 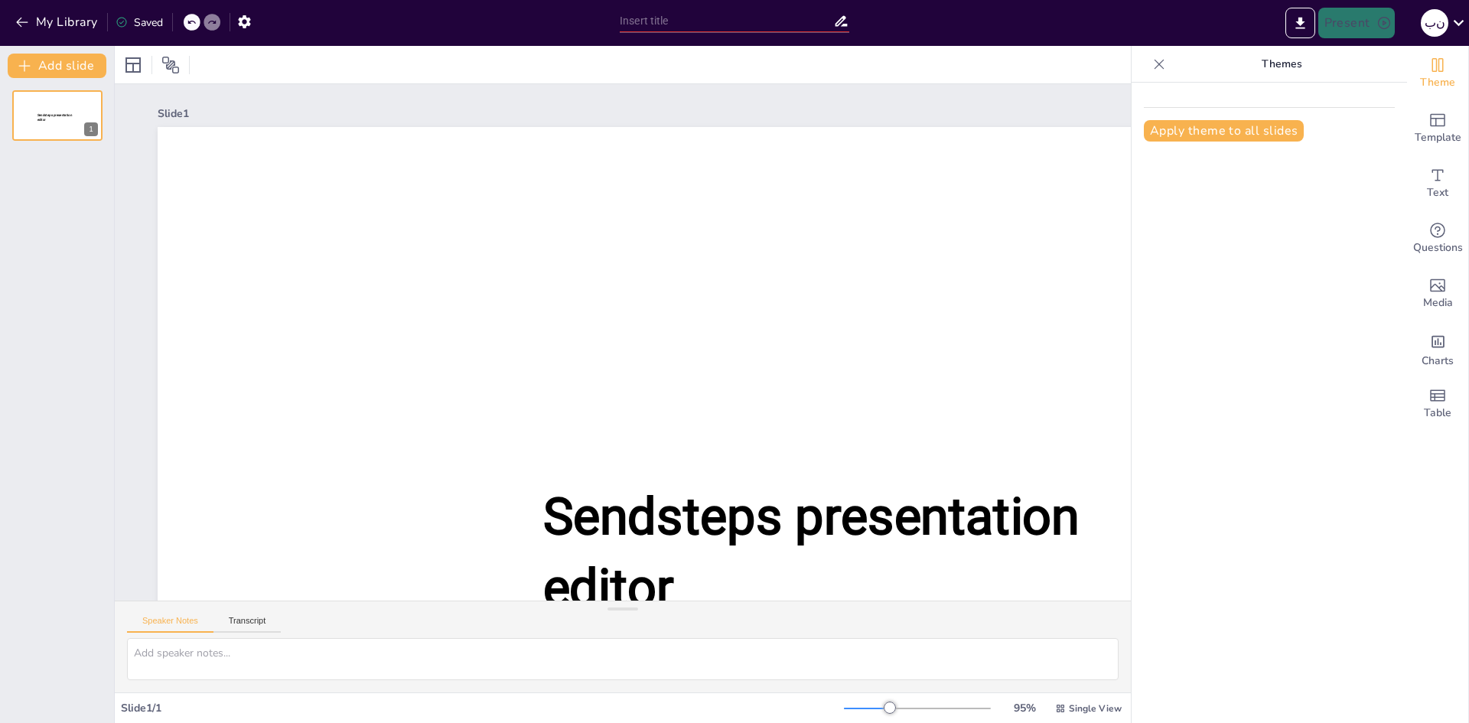 I want to click on div: 1, so click(x=91, y=129).